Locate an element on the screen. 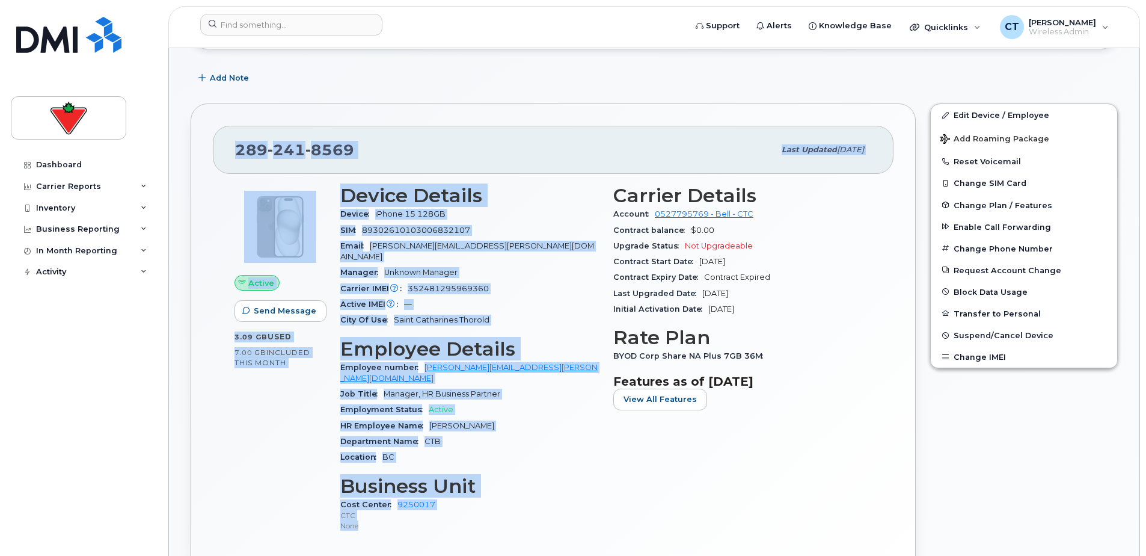  p: CTC is located at coordinates (470, 515).